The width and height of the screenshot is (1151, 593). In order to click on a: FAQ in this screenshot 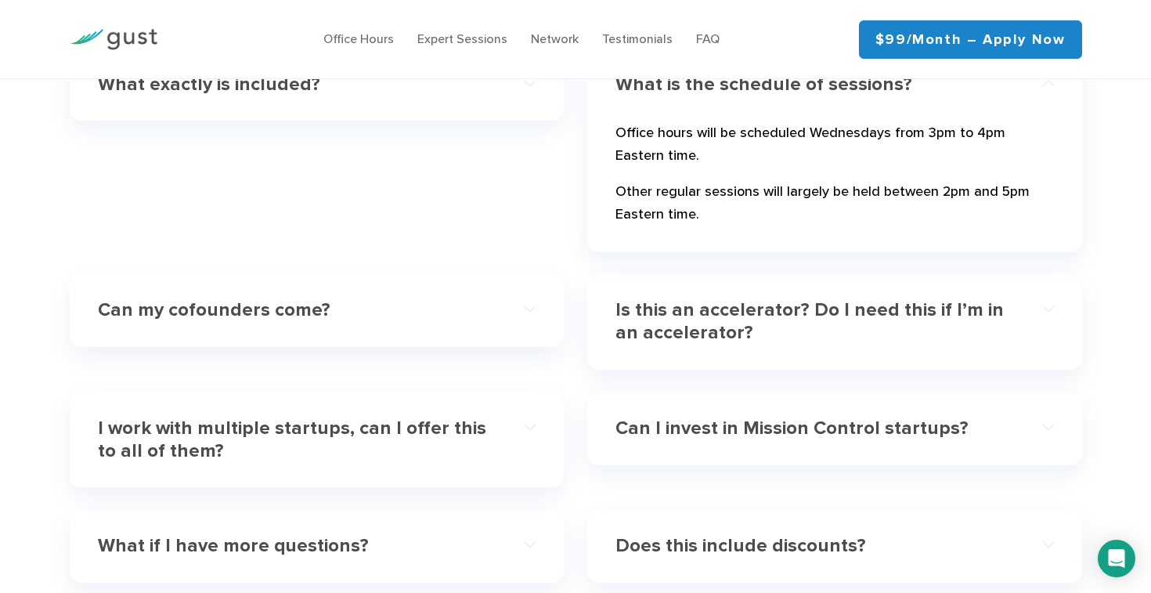, I will do `click(708, 38)`.